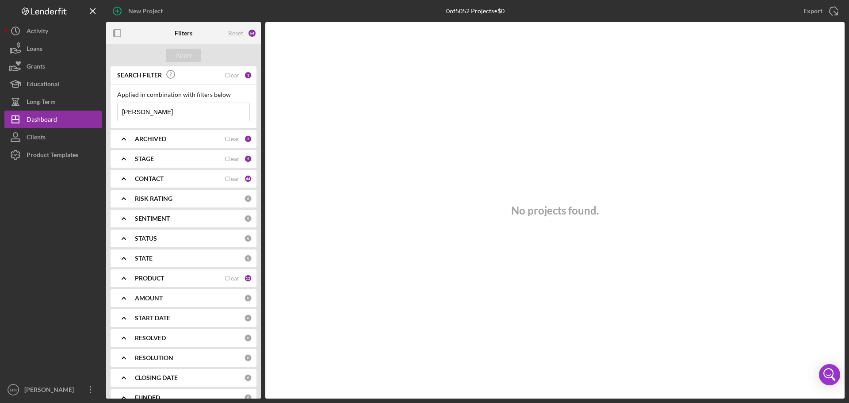 The image size is (849, 403). Describe the element at coordinates (149, 179) in the screenshot. I see `b: CONTACT` at that location.